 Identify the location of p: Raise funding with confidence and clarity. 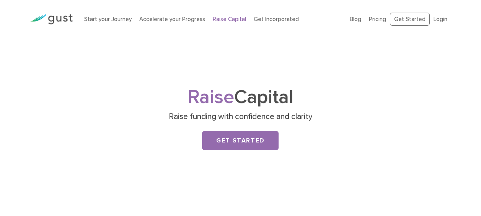
(240, 117).